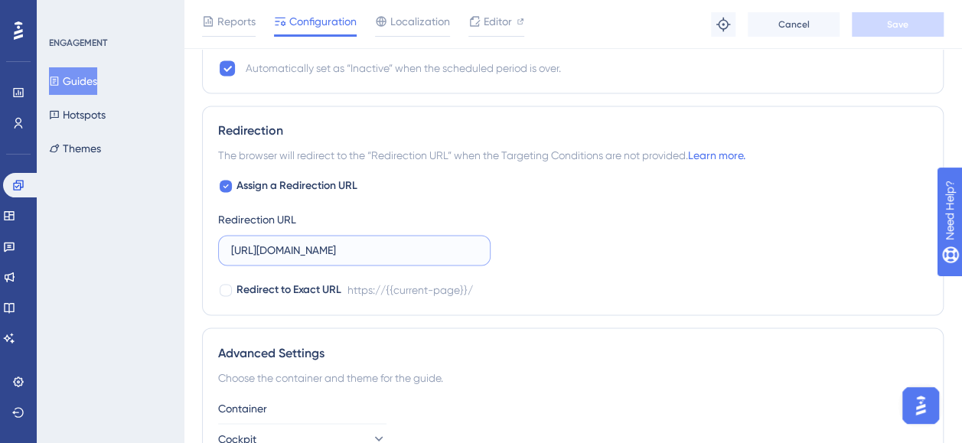 This screenshot has width=962, height=443. What do you see at coordinates (23, 23) in the screenshot?
I see `button: Open AI Assistant Launcher` at bounding box center [23, 23].